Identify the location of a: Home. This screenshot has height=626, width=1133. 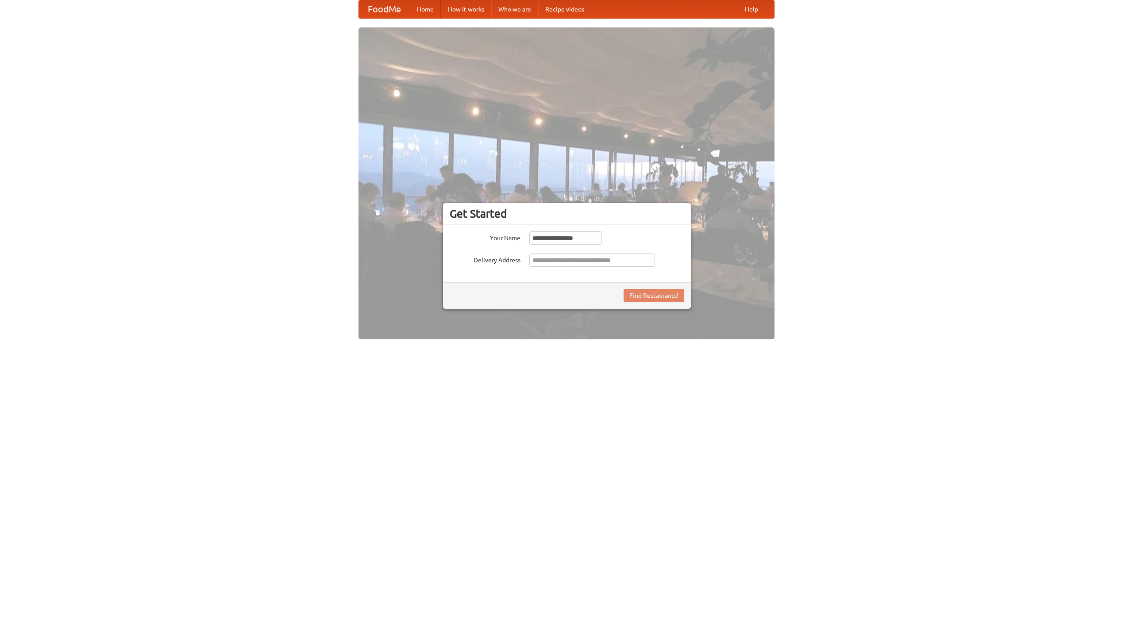
(425, 9).